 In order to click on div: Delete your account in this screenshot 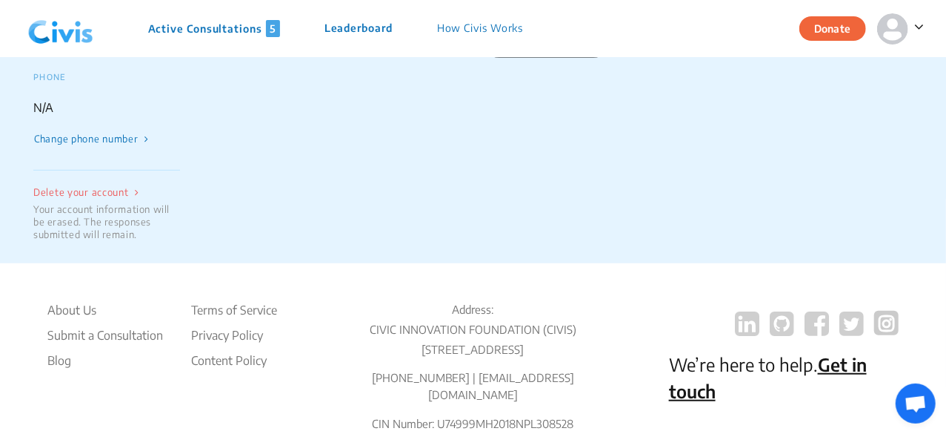, I will do `click(107, 193)`.